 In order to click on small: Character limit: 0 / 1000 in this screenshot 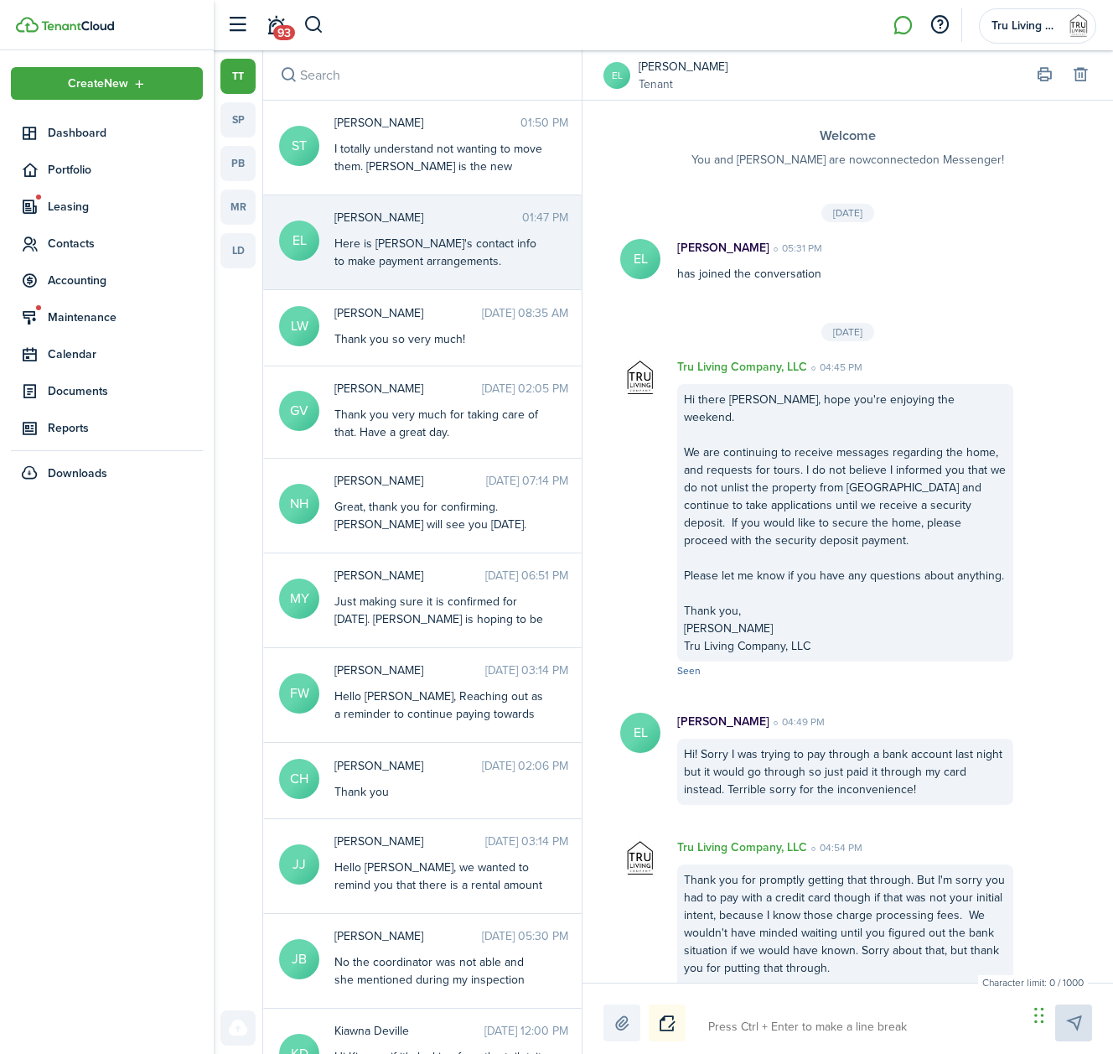, I will do `click(1033, 982)`.